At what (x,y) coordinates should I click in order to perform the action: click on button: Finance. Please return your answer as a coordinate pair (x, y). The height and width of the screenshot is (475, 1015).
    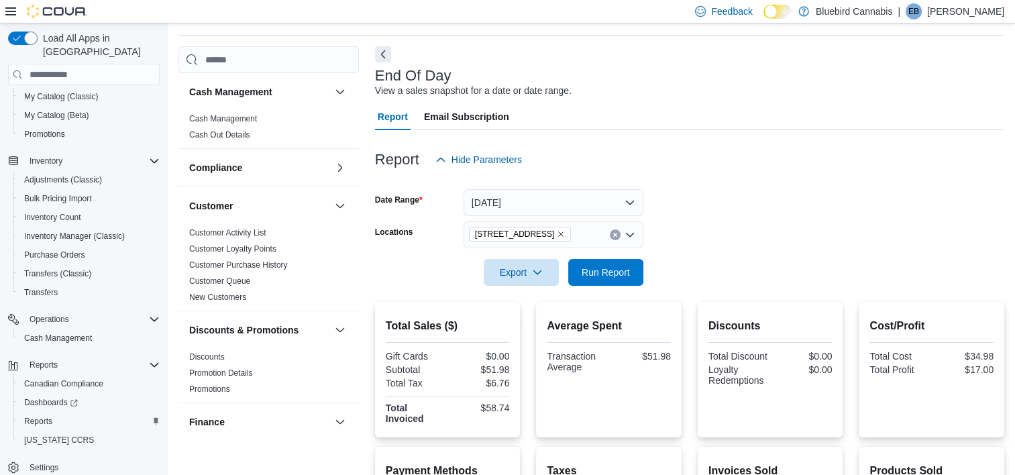
    Looking at the image, I should click on (340, 422).